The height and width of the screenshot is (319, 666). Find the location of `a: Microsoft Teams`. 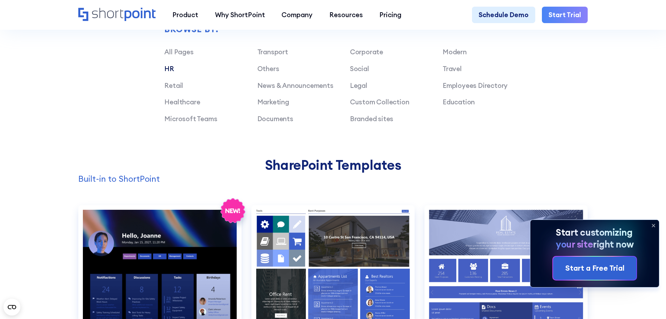

a: Microsoft Teams is located at coordinates (191, 119).